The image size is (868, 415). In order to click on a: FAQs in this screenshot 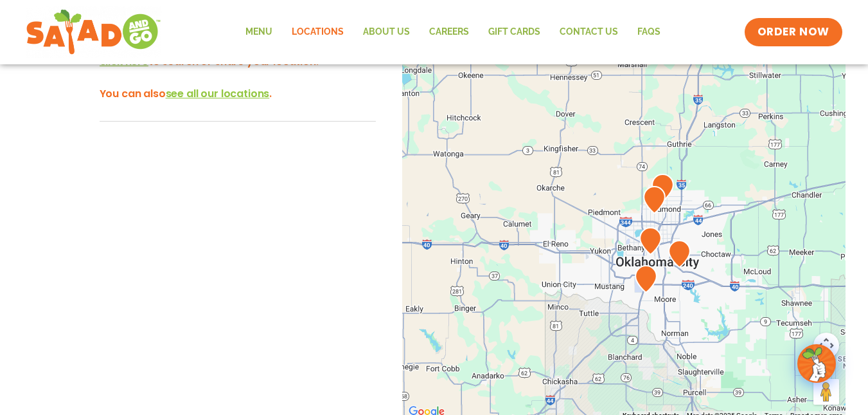, I will do `click(649, 32)`.